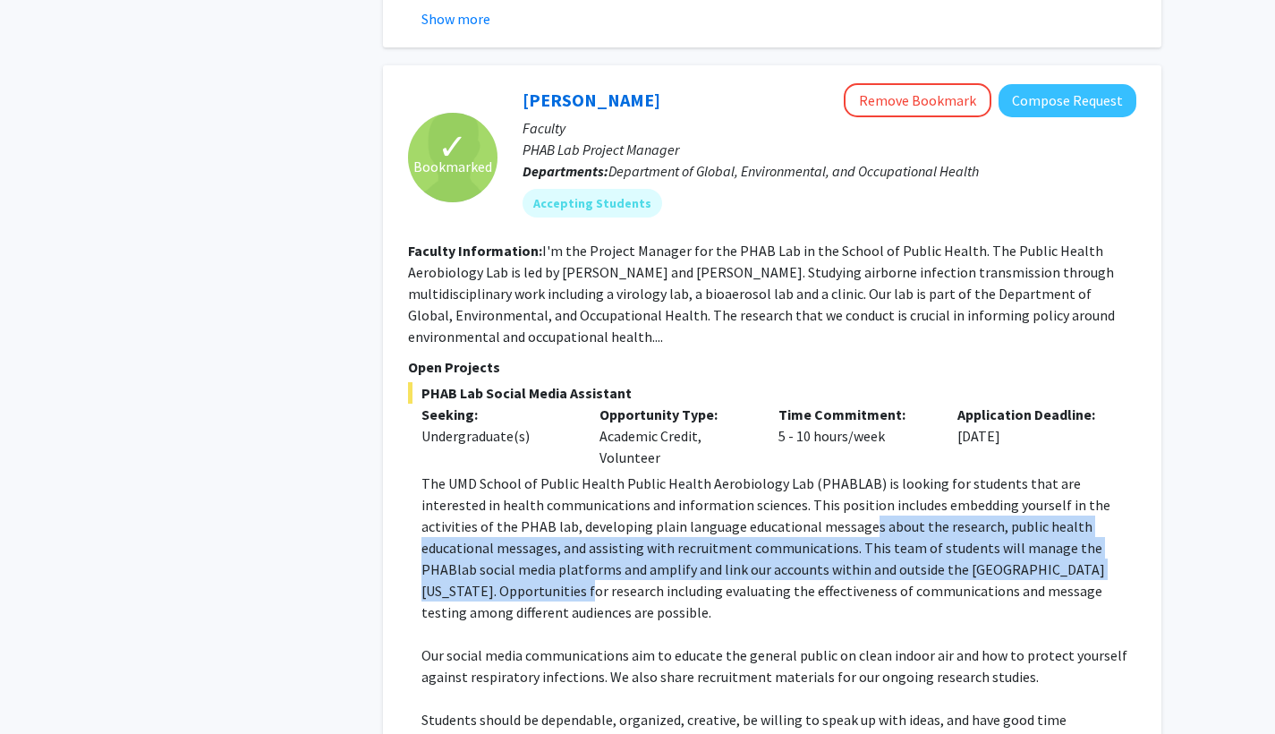 Image resolution: width=1275 pixels, height=734 pixels. What do you see at coordinates (778, 666) in the screenshot?
I see `p: Our social media communications aim to educate the general public on clean indoor air and how to ...` at bounding box center [778, 666].